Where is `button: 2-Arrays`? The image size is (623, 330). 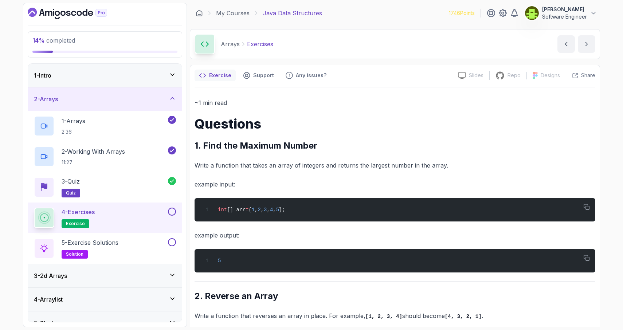
button: 2-Arrays is located at coordinates (105, 99).